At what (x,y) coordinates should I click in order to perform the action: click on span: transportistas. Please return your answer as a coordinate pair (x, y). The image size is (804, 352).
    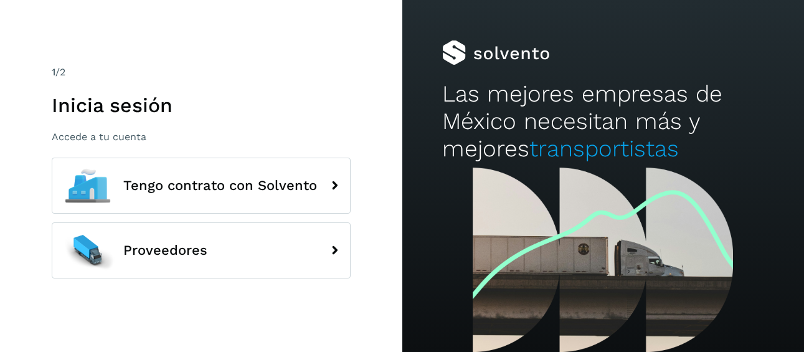
    Looking at the image, I should click on (604, 148).